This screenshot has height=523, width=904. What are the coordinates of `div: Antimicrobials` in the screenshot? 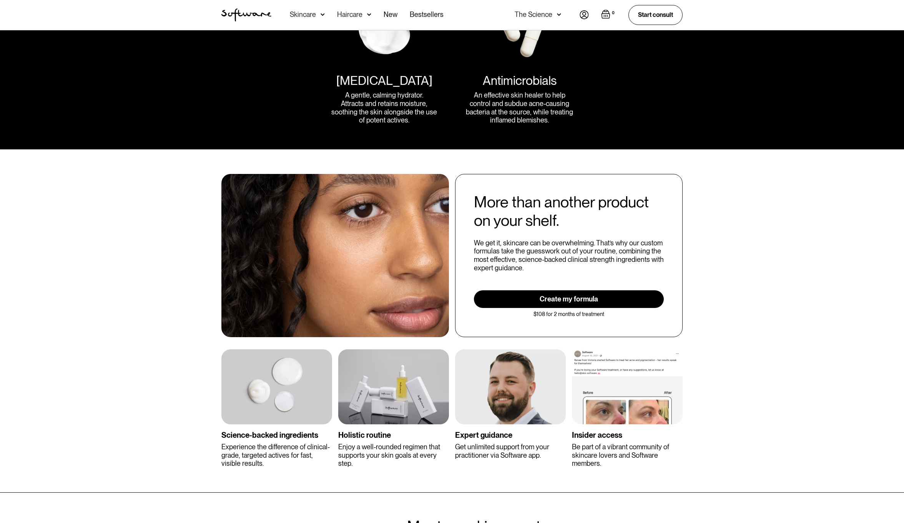 It's located at (519, 81).